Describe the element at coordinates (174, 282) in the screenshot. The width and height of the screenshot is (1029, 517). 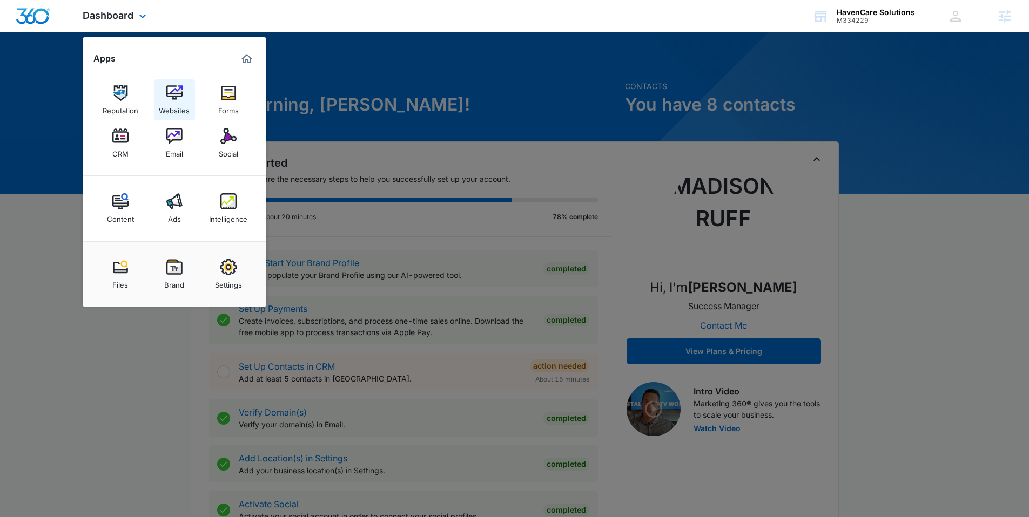
I see `div: Brand` at that location.